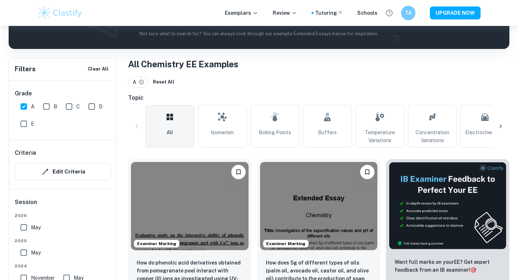 The image size is (518, 280). What do you see at coordinates (447, 266) in the screenshot?
I see `p: Want full marks on your EE ? Get expert feedback from an IB examiner!` at bounding box center [447, 266].